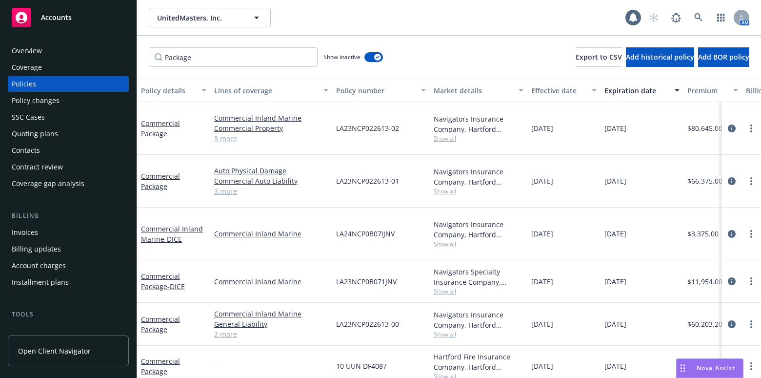  Describe the element at coordinates (266, 90) in the screenshot. I see `div: Lines of coverage` at that location.